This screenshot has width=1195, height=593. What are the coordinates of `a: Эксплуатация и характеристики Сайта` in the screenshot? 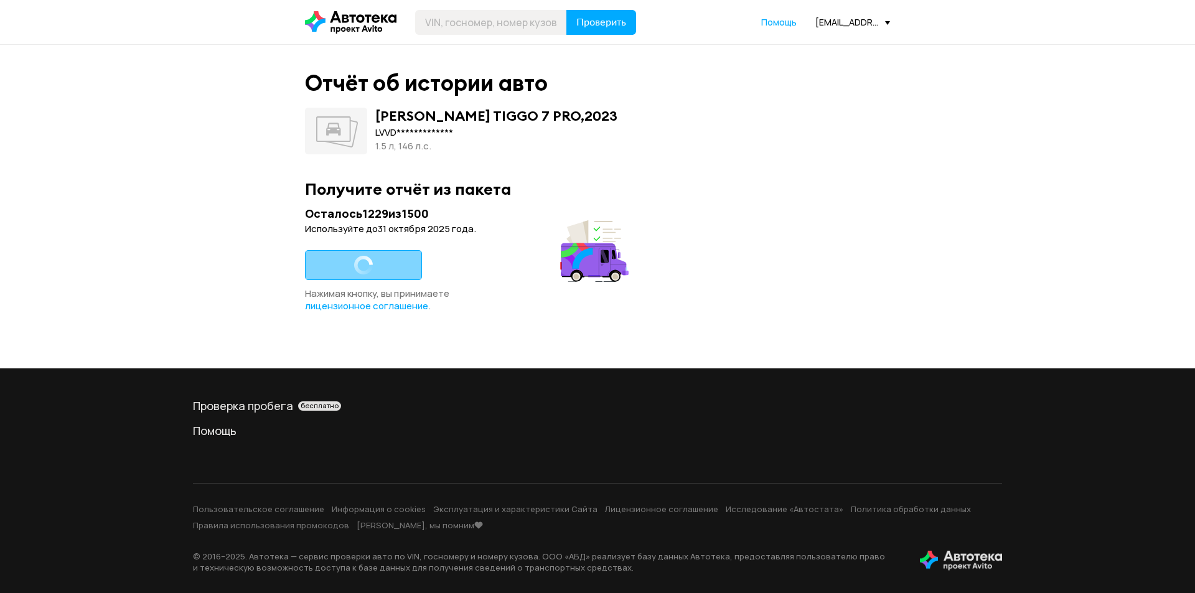 It's located at (515, 509).